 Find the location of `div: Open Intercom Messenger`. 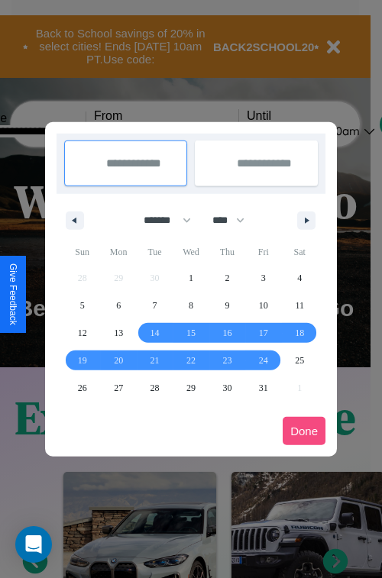

div: Open Intercom Messenger is located at coordinates (34, 545).